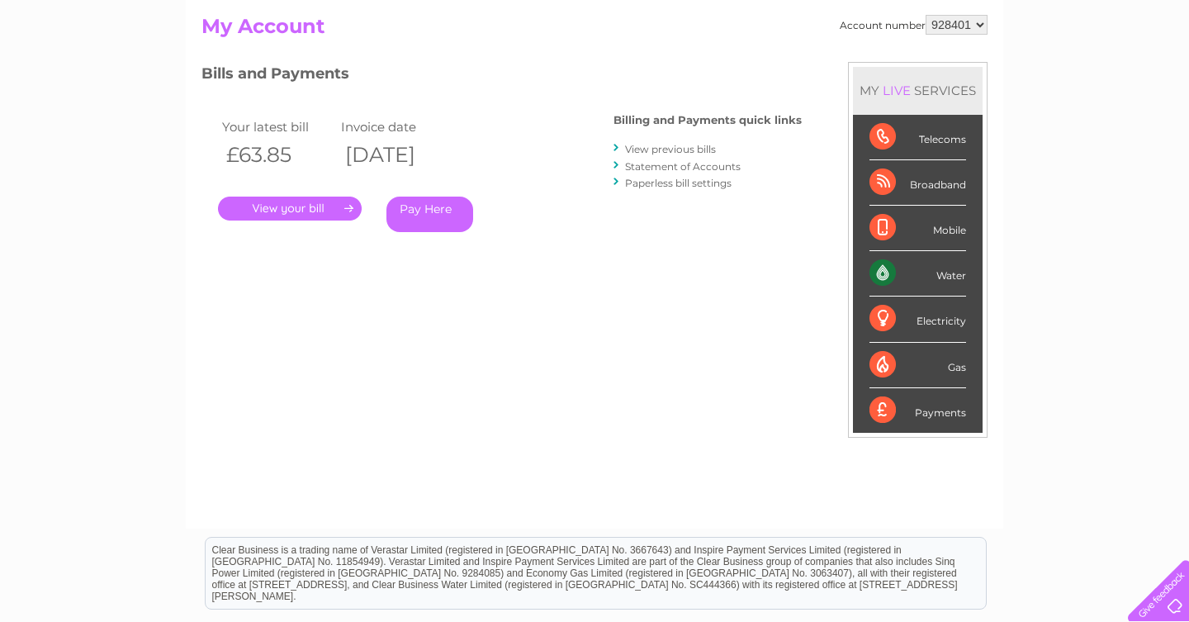 The image size is (1189, 622). I want to click on a: Telecoms, so click(1011, 76).